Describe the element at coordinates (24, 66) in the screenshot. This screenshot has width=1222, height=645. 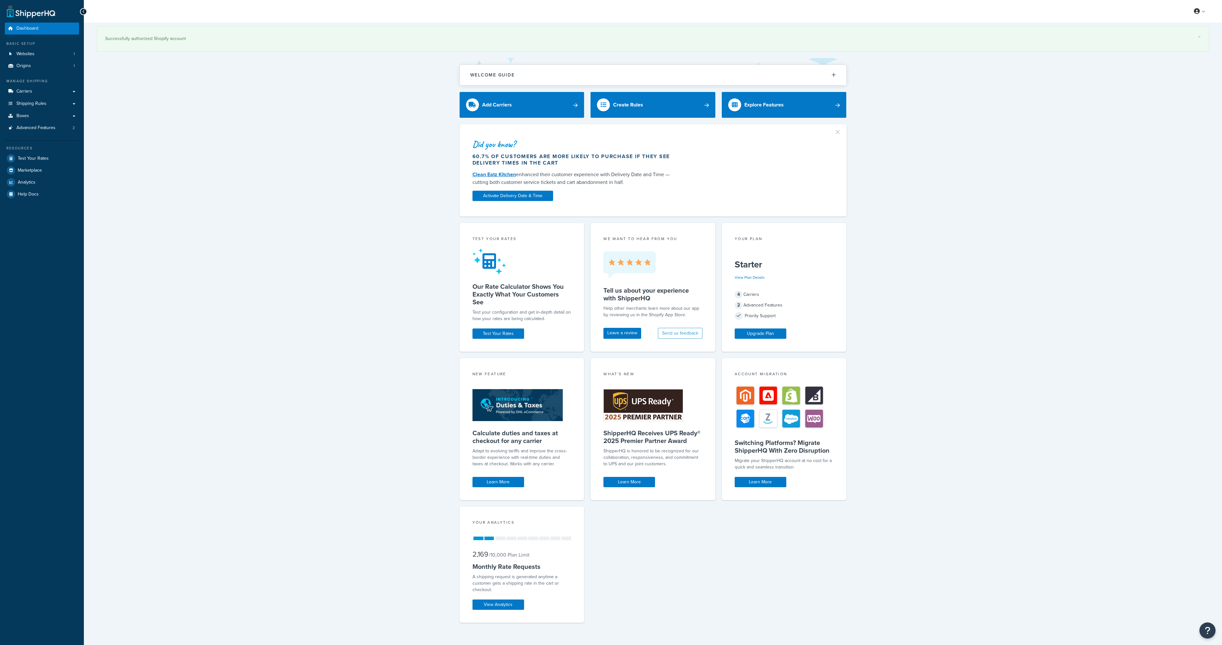
I see `span: Origins` at that location.